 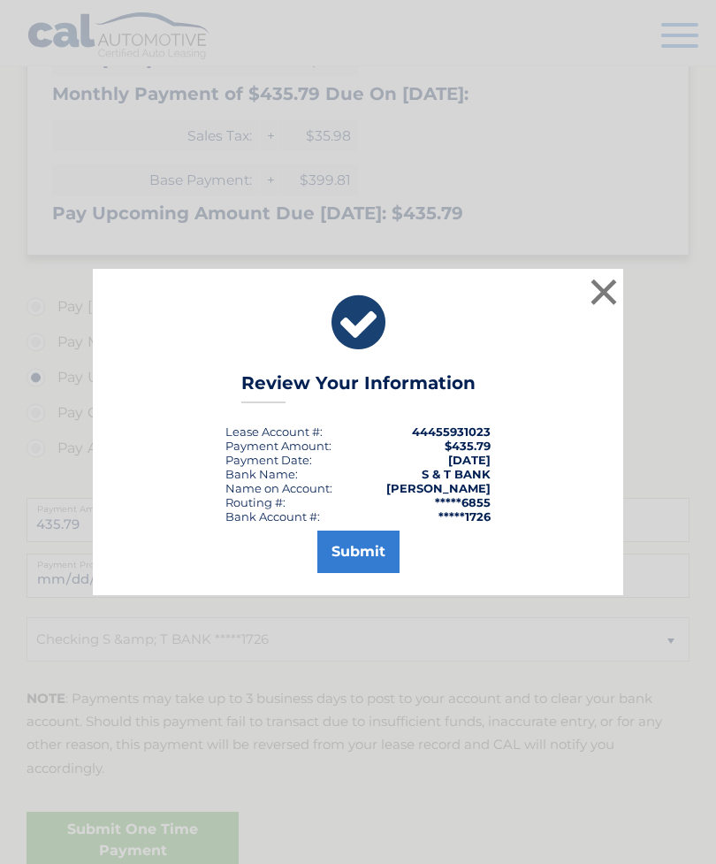 I want to click on div: Payment Amount:, so click(x=278, y=446).